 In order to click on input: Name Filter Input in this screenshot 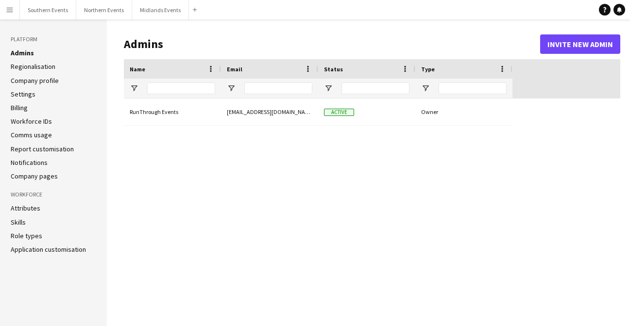, I will do `click(181, 88)`.